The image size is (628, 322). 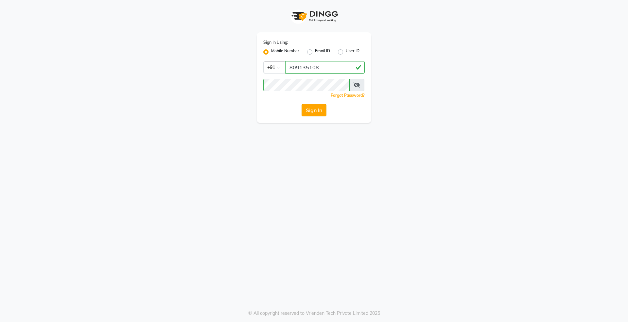 I want to click on label: Sign In Using:, so click(x=276, y=43).